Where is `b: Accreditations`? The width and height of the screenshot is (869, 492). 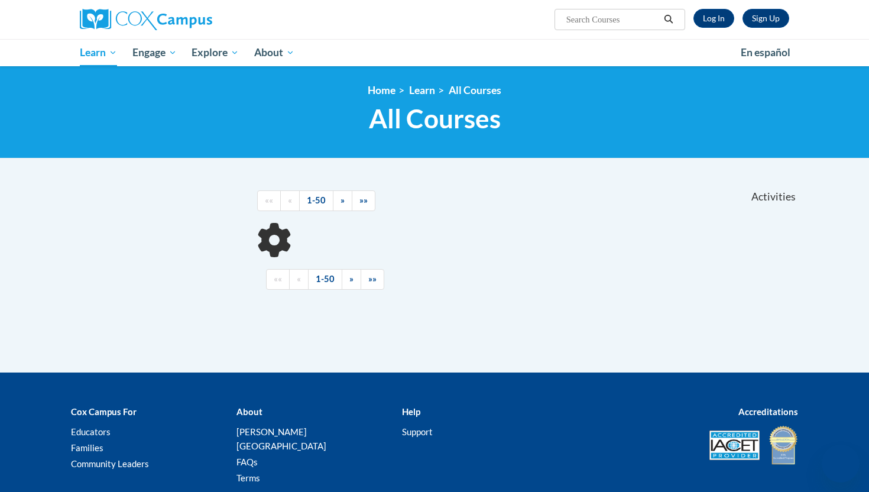 b: Accreditations is located at coordinates (768, 411).